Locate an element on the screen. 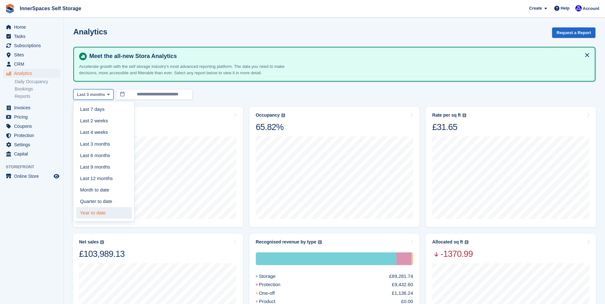 Image resolution: width=605 pixels, height=304 pixels. p: Accelerate growth with the self storage industry's most advanced reporting platform. The data you... is located at coordinates (191, 70).